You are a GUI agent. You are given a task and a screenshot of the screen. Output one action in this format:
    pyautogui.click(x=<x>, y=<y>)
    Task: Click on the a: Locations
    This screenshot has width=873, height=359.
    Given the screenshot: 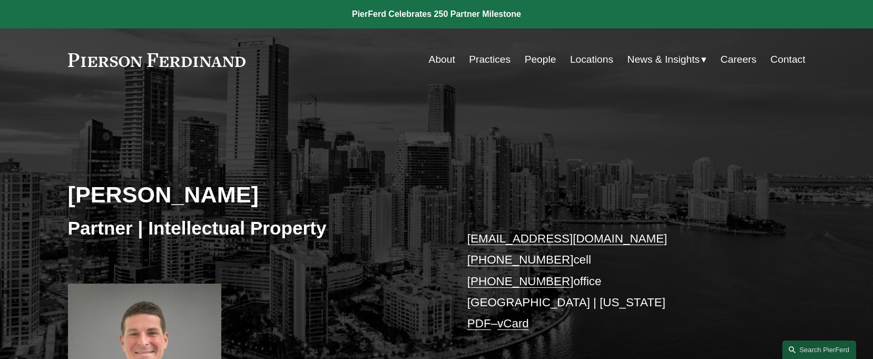 What is the action you would take?
    pyautogui.click(x=592, y=60)
    